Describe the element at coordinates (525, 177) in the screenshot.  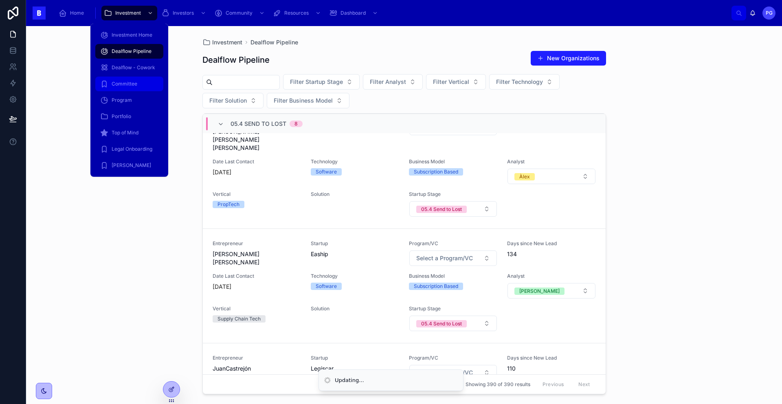
I see `div: Àlex` at that location.